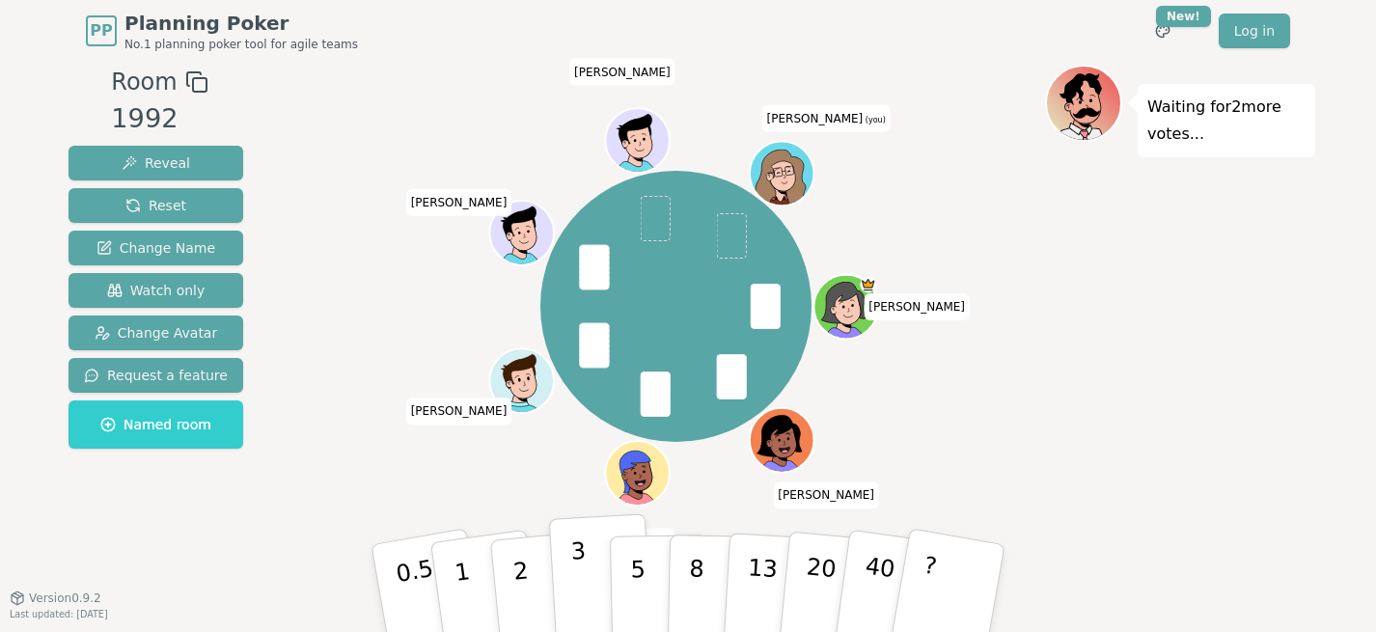 Image resolution: width=1376 pixels, height=632 pixels. What do you see at coordinates (155, 206) in the screenshot?
I see `button: Reset` at bounding box center [155, 206].